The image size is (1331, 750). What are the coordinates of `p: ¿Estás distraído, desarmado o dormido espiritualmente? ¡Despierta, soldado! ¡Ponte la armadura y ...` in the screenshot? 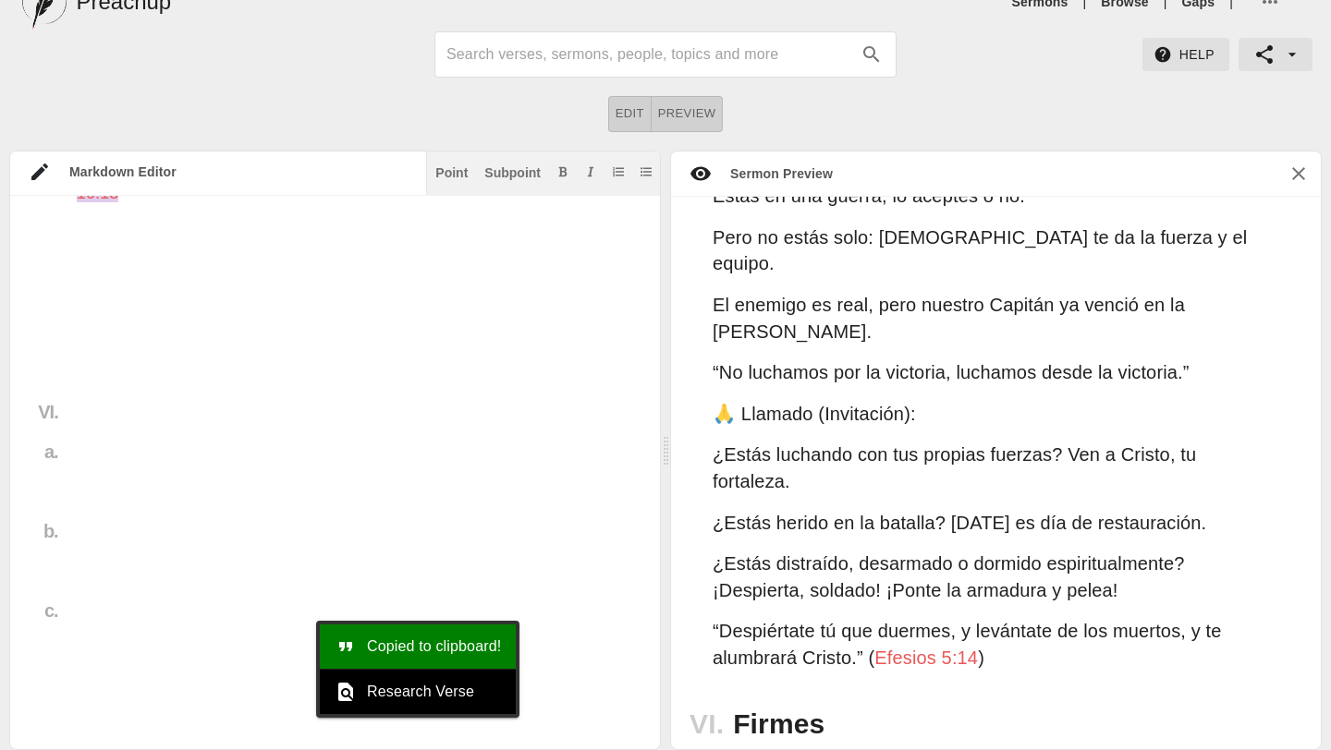 It's located at (986, 577).